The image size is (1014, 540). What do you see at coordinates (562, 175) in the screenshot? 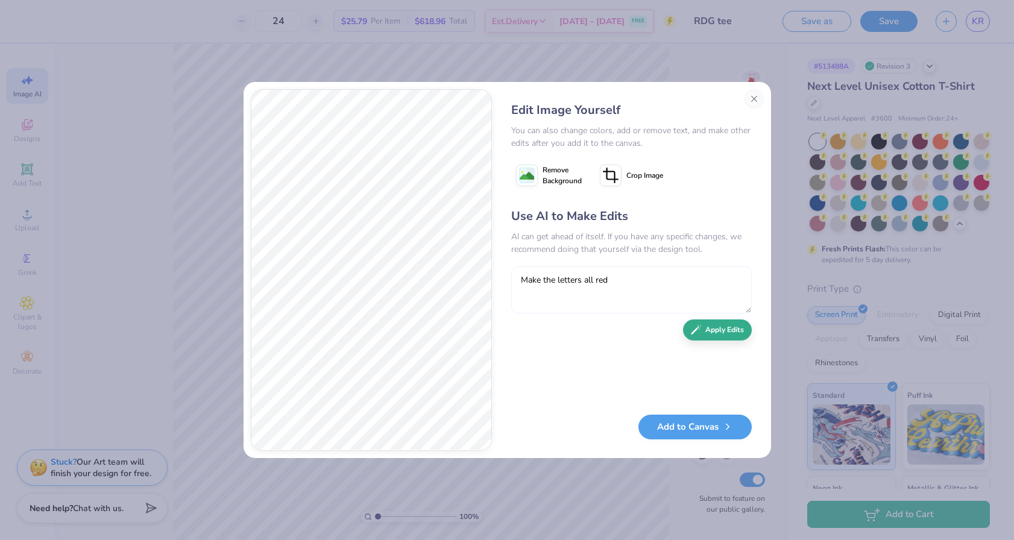
I see `span: Remove Background` at bounding box center [562, 175].